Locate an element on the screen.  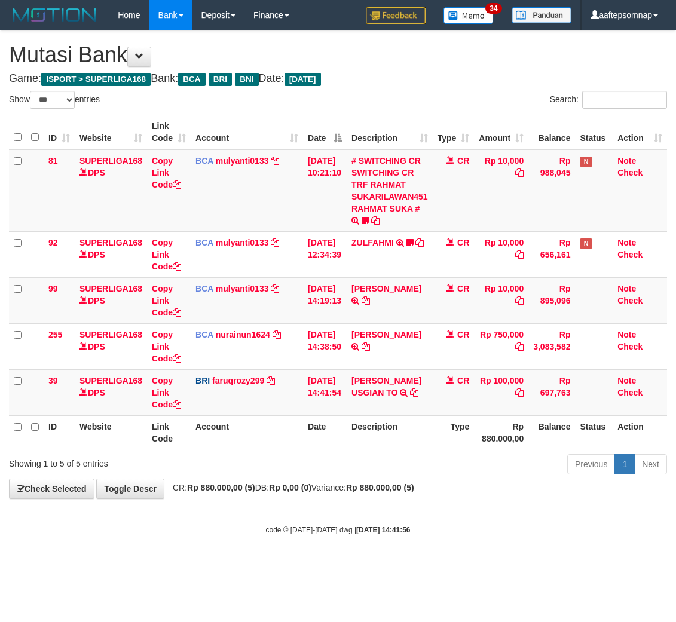
span: BNI is located at coordinates (246, 79).